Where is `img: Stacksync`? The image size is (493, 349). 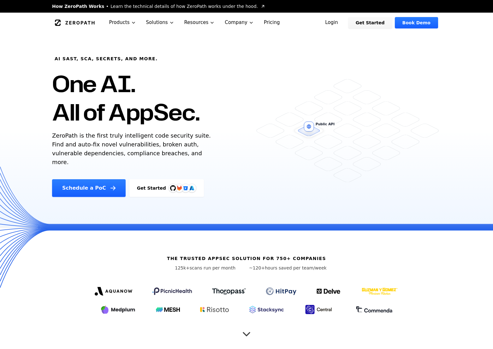
img: Stacksync is located at coordinates (266, 309).